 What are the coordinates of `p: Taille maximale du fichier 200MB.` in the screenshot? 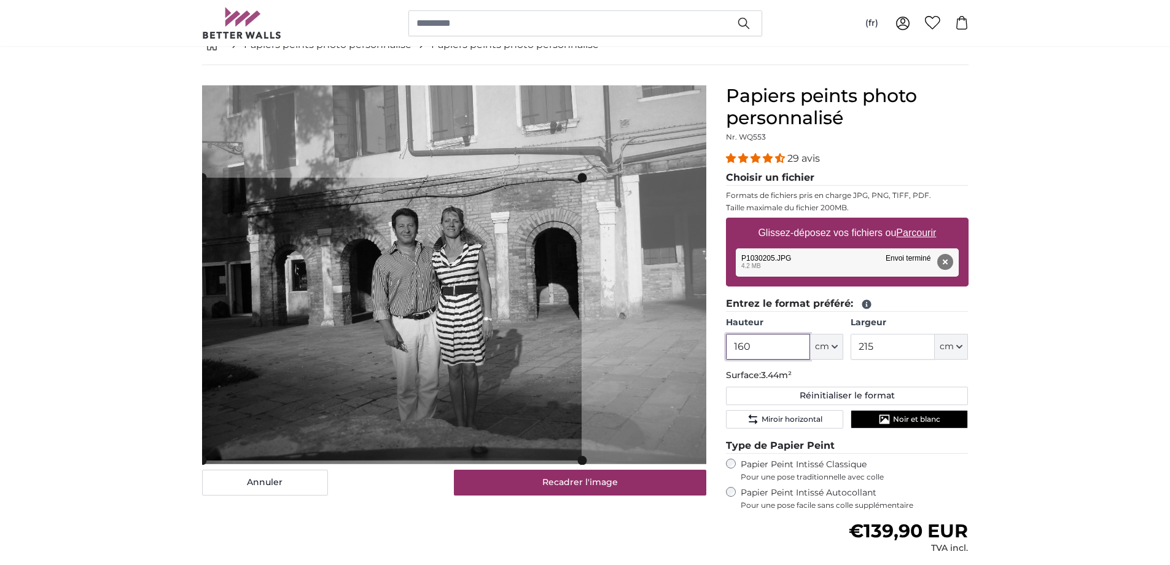 It's located at (847, 208).